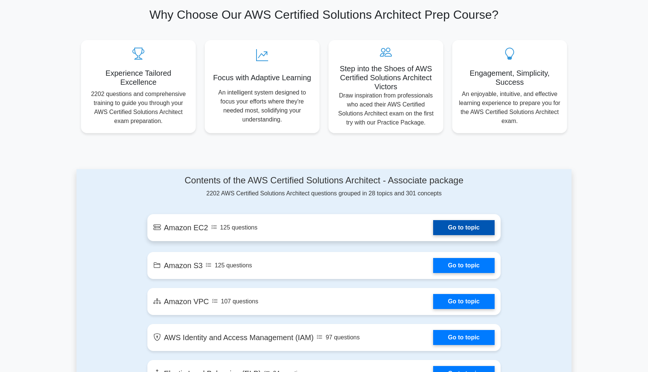 The width and height of the screenshot is (648, 372). Describe the element at coordinates (262, 106) in the screenshot. I see `p: An intelligent system designed to focus your efforts where they're needed most, solidifying your ...` at that location.